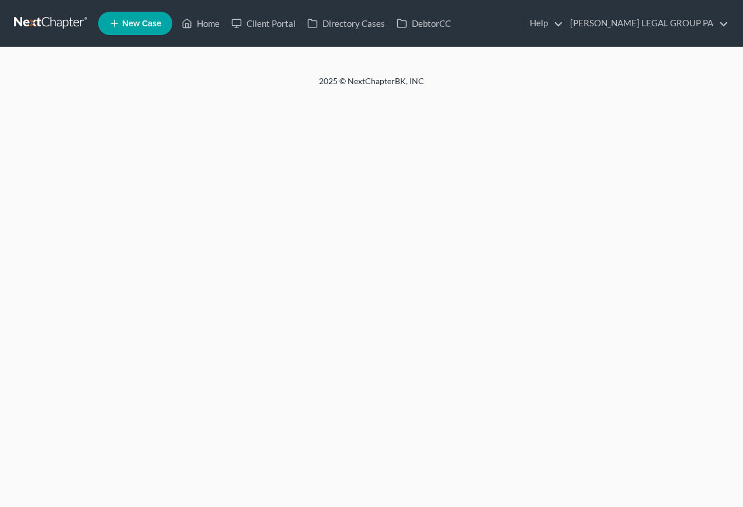 Image resolution: width=743 pixels, height=507 pixels. Describe the element at coordinates (135, 23) in the screenshot. I see `new-legal-case-button: New Case` at that location.